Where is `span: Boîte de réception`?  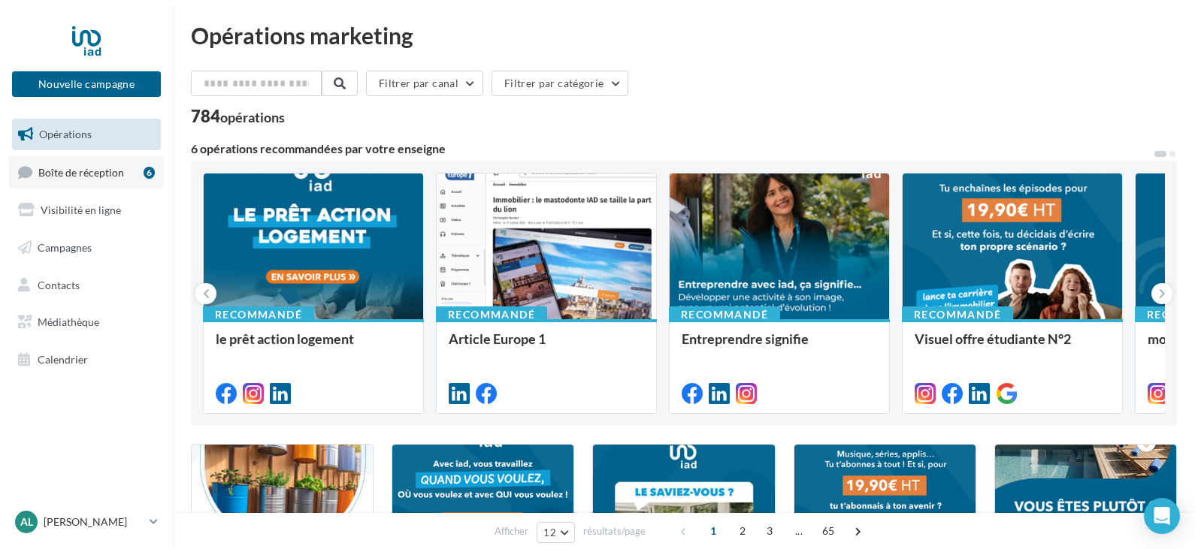
span: Boîte de réception is located at coordinates (81, 171).